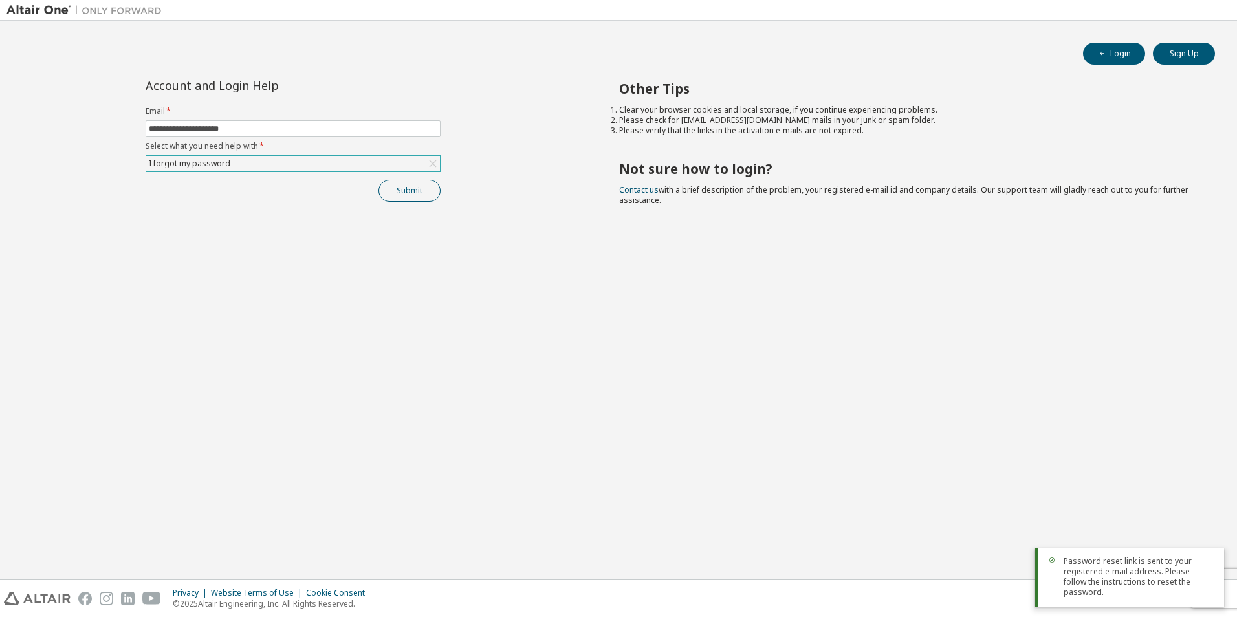 This screenshot has height=617, width=1237. Describe the element at coordinates (293, 111) in the screenshot. I see `label: Email` at that location.